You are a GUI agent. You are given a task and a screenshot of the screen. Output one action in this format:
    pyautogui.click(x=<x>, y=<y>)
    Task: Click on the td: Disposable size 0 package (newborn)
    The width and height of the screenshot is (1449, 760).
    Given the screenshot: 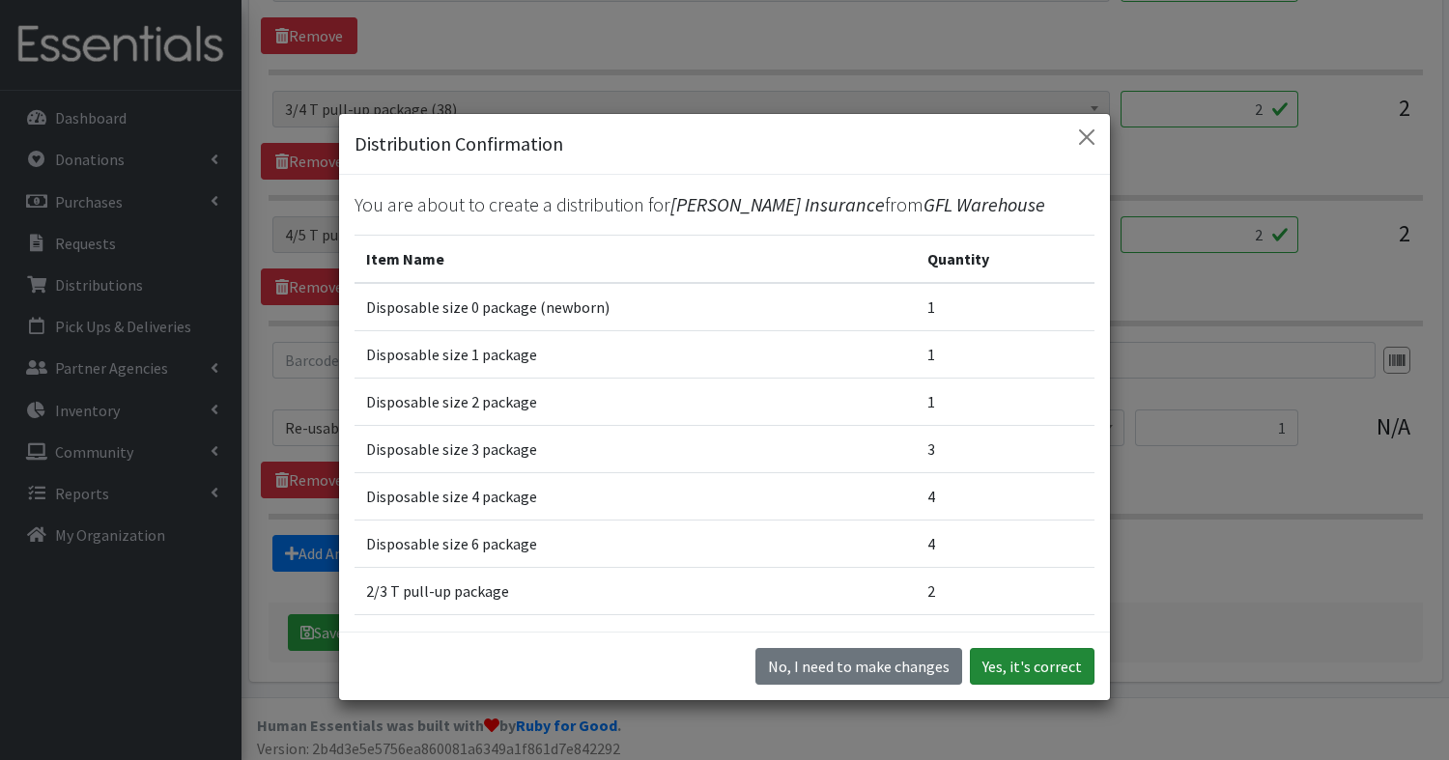 What is the action you would take?
    pyautogui.click(x=635, y=307)
    